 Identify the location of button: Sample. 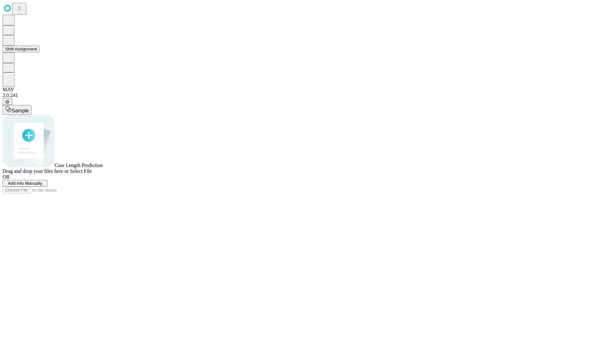
(17, 110).